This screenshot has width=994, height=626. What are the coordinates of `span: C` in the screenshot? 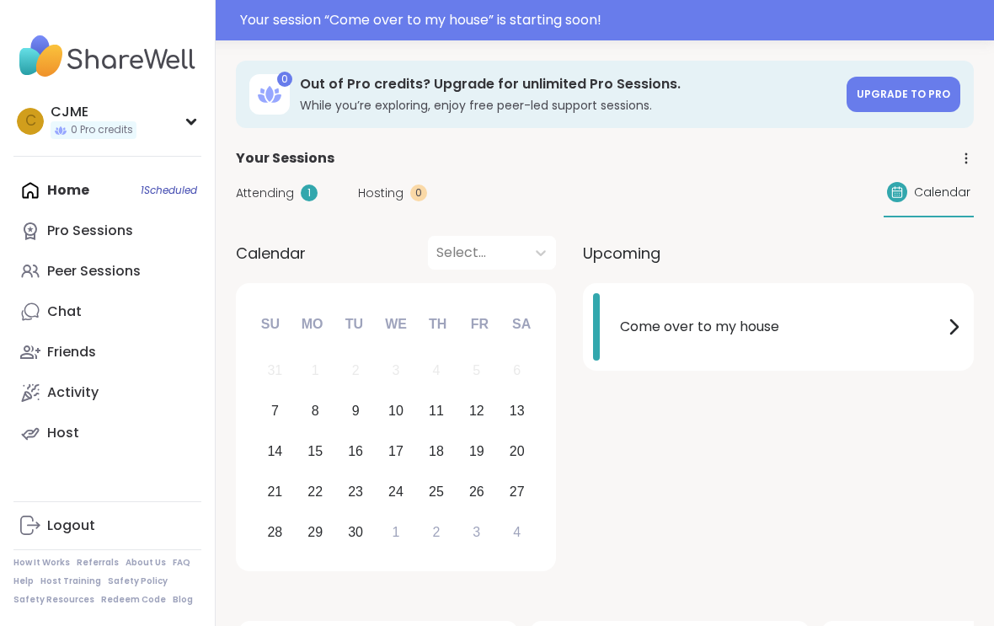 It's located at (30, 121).